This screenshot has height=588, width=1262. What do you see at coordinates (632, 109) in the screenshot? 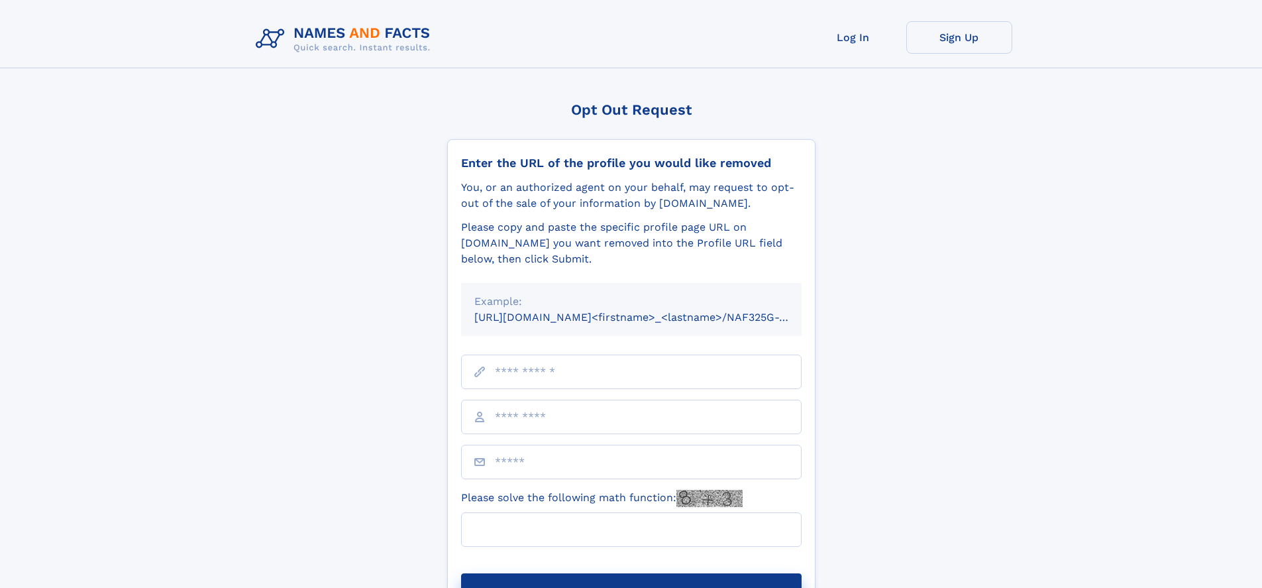
I see `div: Opt Out Request` at bounding box center [632, 109].